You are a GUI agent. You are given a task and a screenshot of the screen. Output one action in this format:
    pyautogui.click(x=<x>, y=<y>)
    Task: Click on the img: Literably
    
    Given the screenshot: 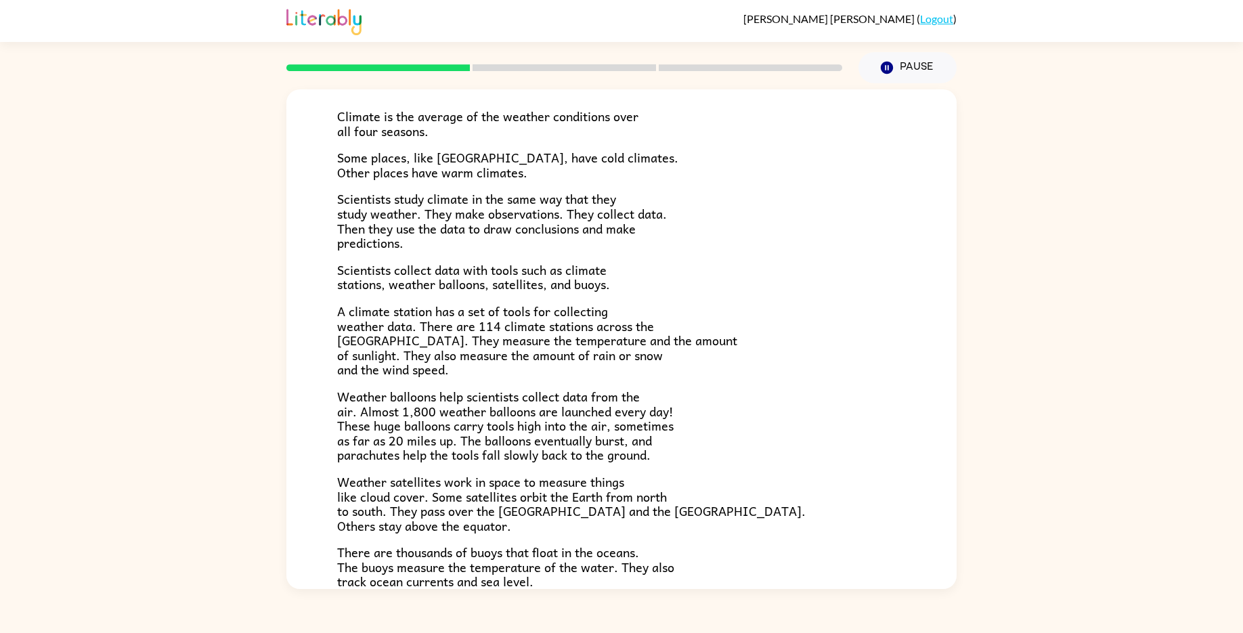 What is the action you would take?
    pyautogui.click(x=324, y=20)
    